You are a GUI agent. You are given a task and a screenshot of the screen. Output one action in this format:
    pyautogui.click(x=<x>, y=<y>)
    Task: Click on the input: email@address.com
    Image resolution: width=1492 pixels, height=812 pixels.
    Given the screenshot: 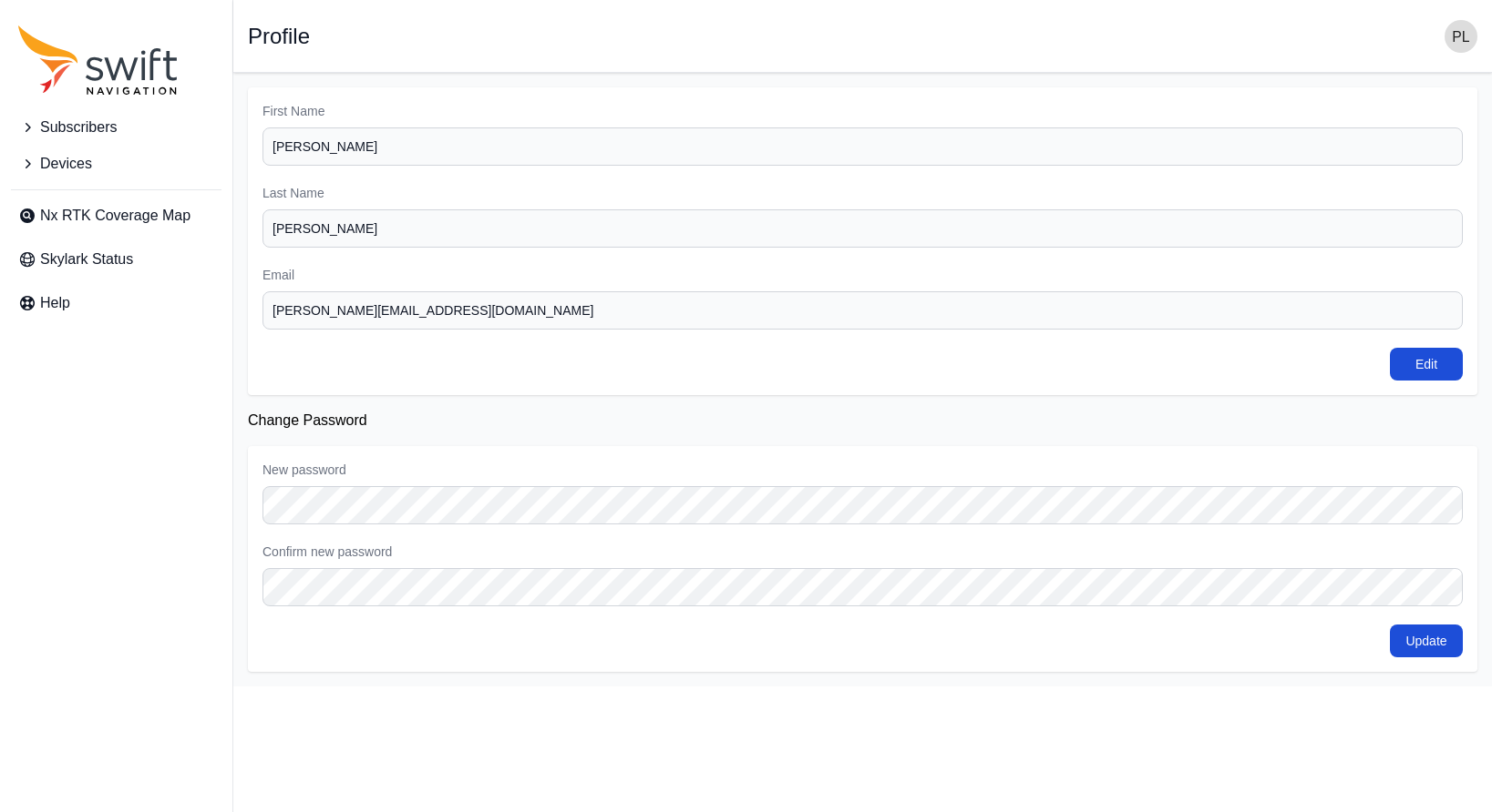 What is the action you would take?
    pyautogui.click(x=862, y=310)
    